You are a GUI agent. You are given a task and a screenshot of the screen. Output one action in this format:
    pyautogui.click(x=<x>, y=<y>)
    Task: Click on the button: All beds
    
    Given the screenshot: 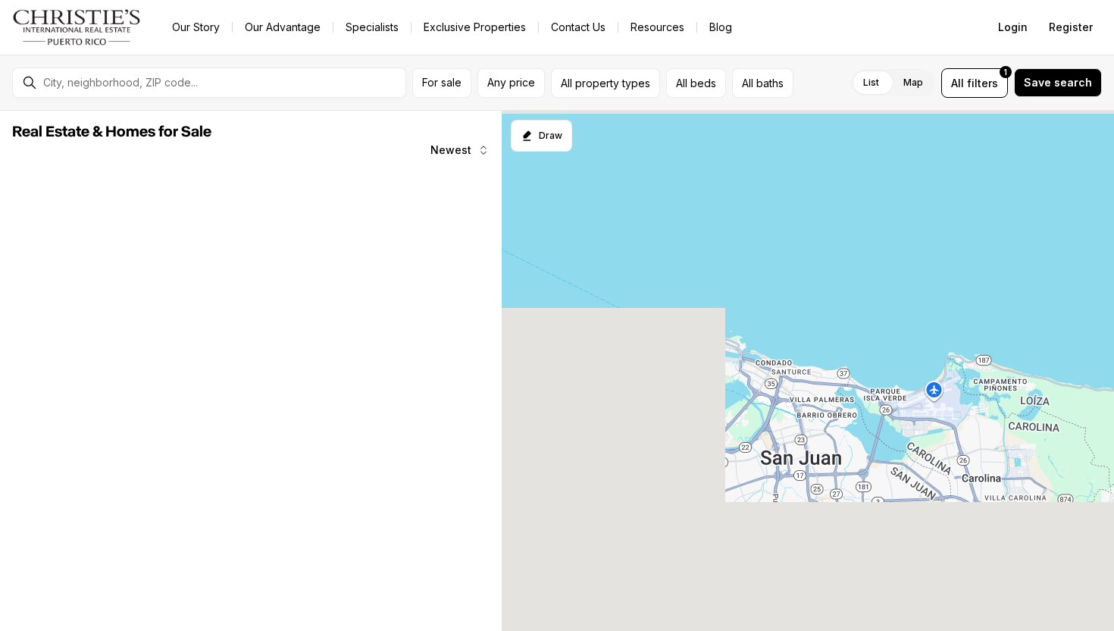 What is the action you would take?
    pyautogui.click(x=696, y=83)
    